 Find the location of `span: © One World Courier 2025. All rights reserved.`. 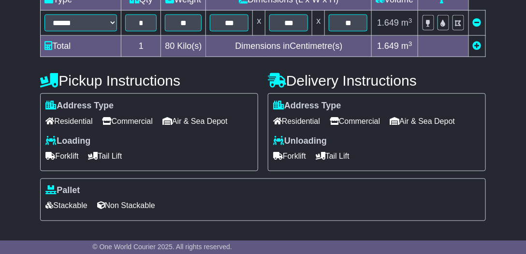

span: © One World Courier 2025. All rights reserved. is located at coordinates (162, 246).